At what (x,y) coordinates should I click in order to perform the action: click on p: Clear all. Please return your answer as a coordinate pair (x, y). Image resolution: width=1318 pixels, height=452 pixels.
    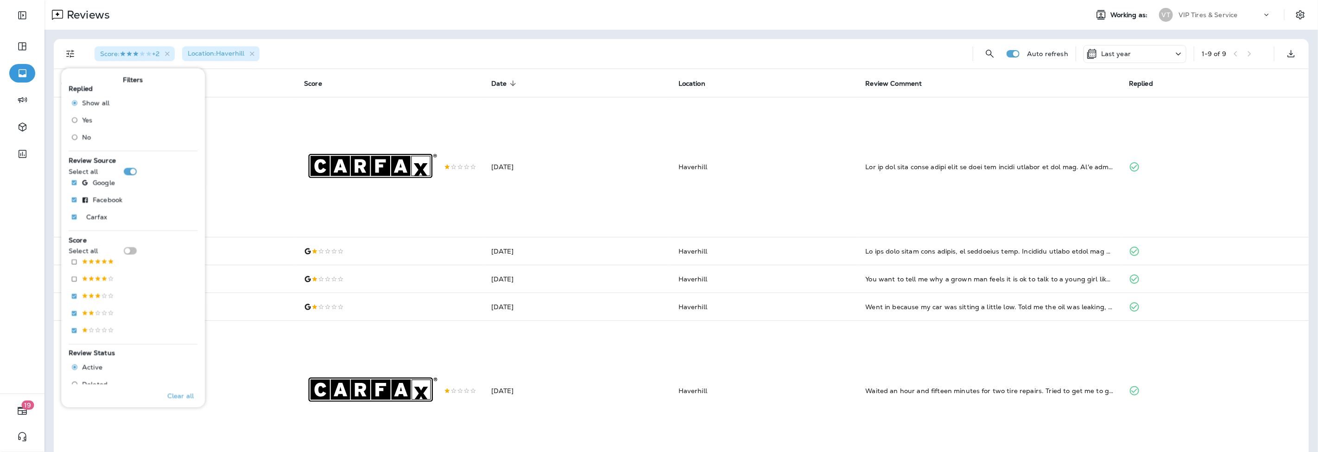
    Looking at the image, I should click on (180, 396).